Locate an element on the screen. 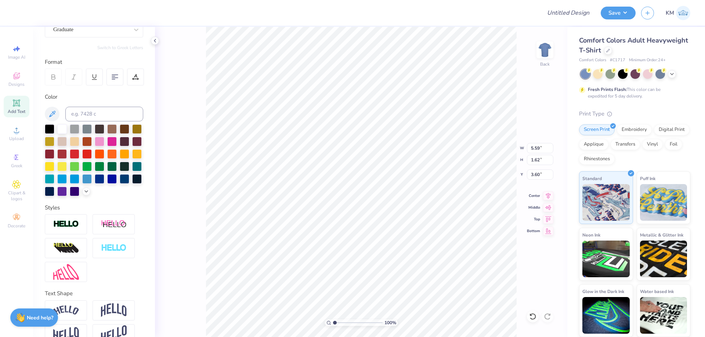  img: Negative Space is located at coordinates (114, 248).